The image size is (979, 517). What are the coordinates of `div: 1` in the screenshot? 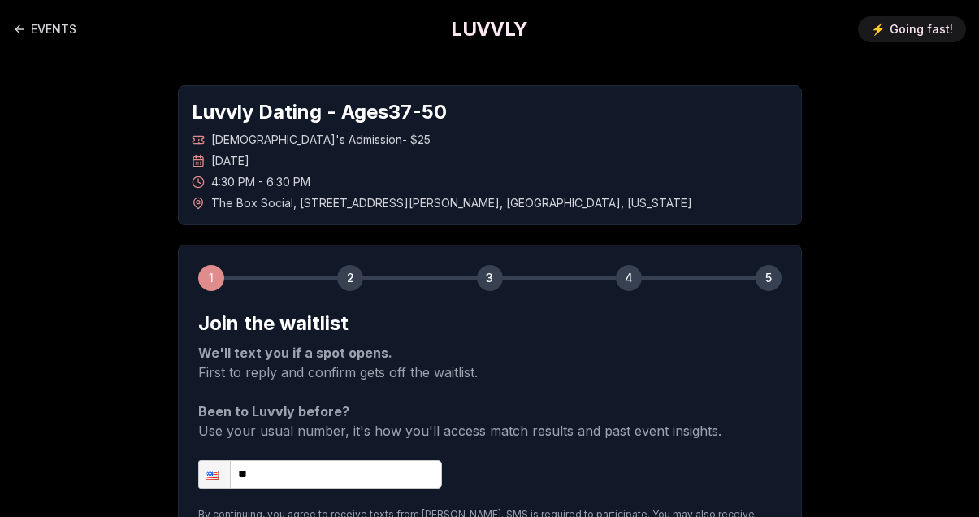 It's located at (211, 278).